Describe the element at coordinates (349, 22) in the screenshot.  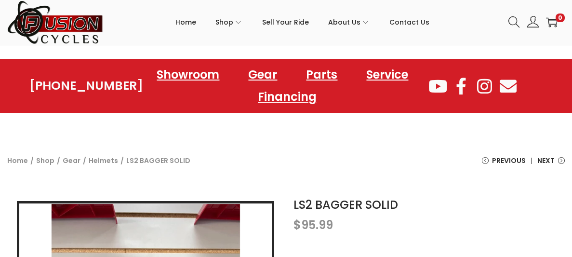
I see `a: About Us` at that location.